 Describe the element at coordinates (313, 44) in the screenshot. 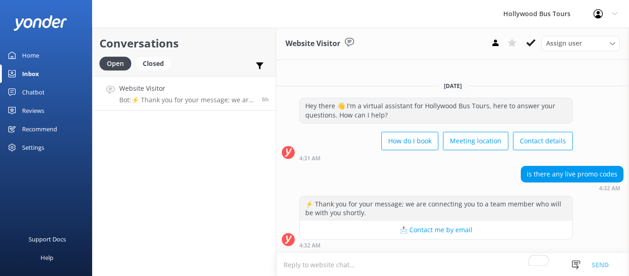

I see `h3: Website Visitor` at that location.